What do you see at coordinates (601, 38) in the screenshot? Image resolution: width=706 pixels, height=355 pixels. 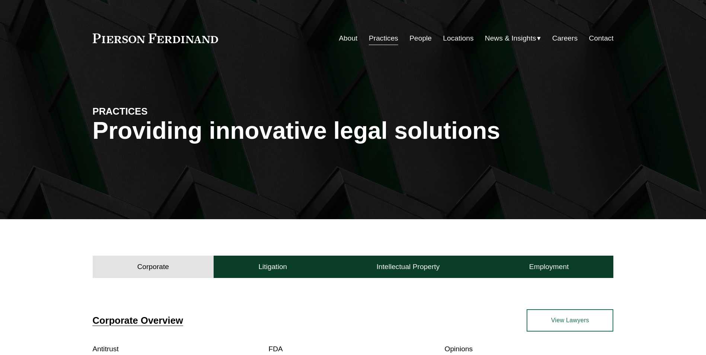 I see `a: Contact` at bounding box center [601, 38].